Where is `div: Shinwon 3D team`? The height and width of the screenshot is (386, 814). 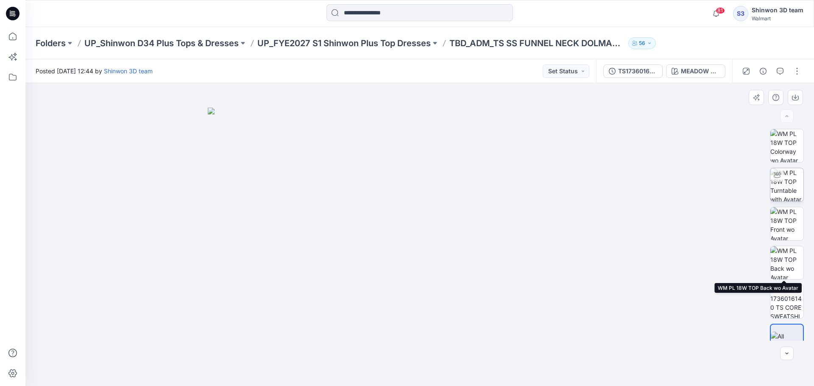
div: Shinwon 3D team is located at coordinates (778, 10).